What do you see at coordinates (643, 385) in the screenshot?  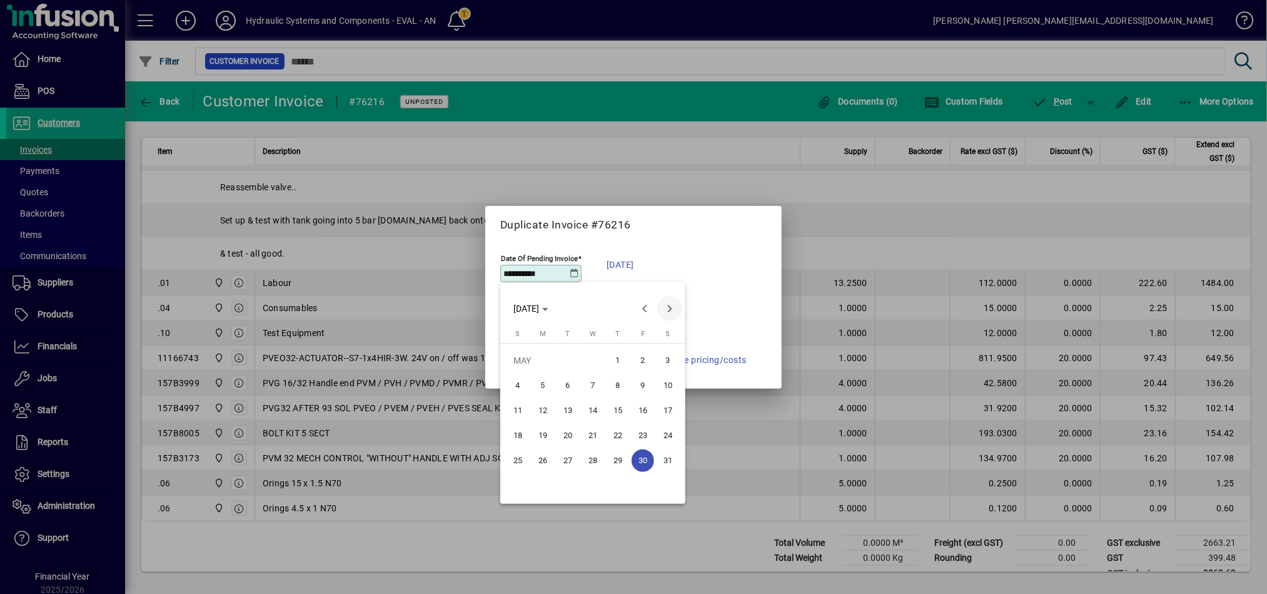 I see `button: Fri May 09 2025` at bounding box center [643, 385].